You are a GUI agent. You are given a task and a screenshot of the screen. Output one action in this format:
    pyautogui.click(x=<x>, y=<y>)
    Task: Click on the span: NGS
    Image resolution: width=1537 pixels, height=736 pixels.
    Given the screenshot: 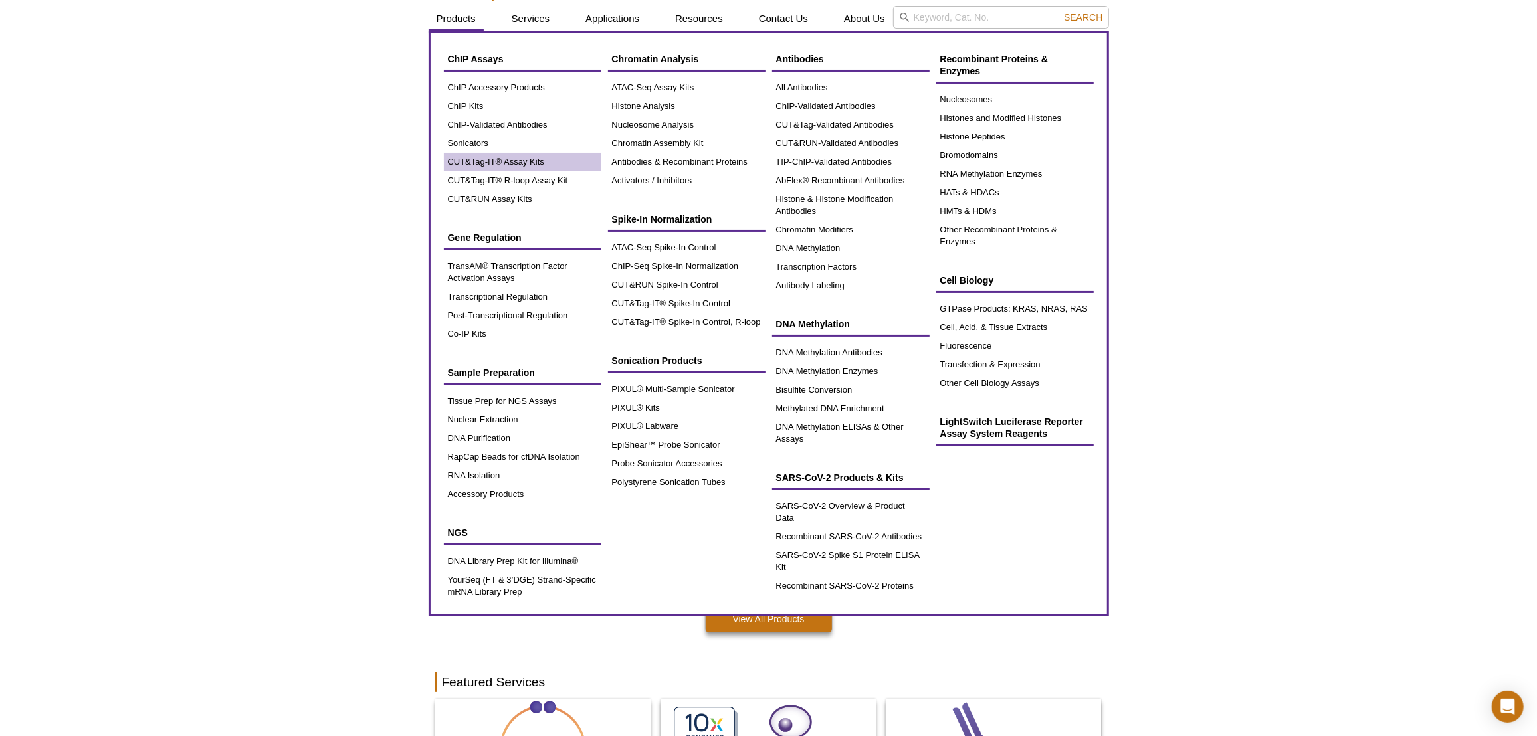 What is the action you would take?
    pyautogui.click(x=458, y=533)
    